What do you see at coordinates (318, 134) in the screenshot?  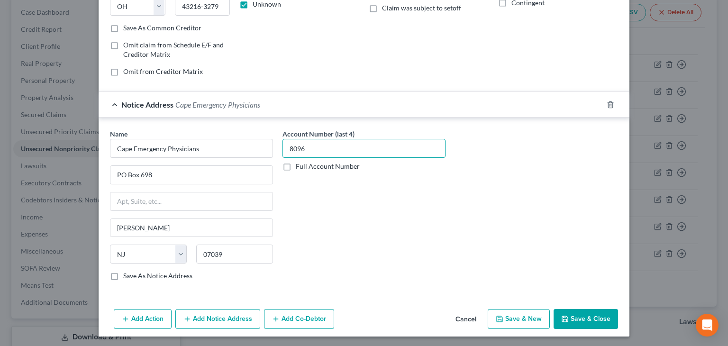 I see `label: Account Number (last 4)` at bounding box center [318, 134].